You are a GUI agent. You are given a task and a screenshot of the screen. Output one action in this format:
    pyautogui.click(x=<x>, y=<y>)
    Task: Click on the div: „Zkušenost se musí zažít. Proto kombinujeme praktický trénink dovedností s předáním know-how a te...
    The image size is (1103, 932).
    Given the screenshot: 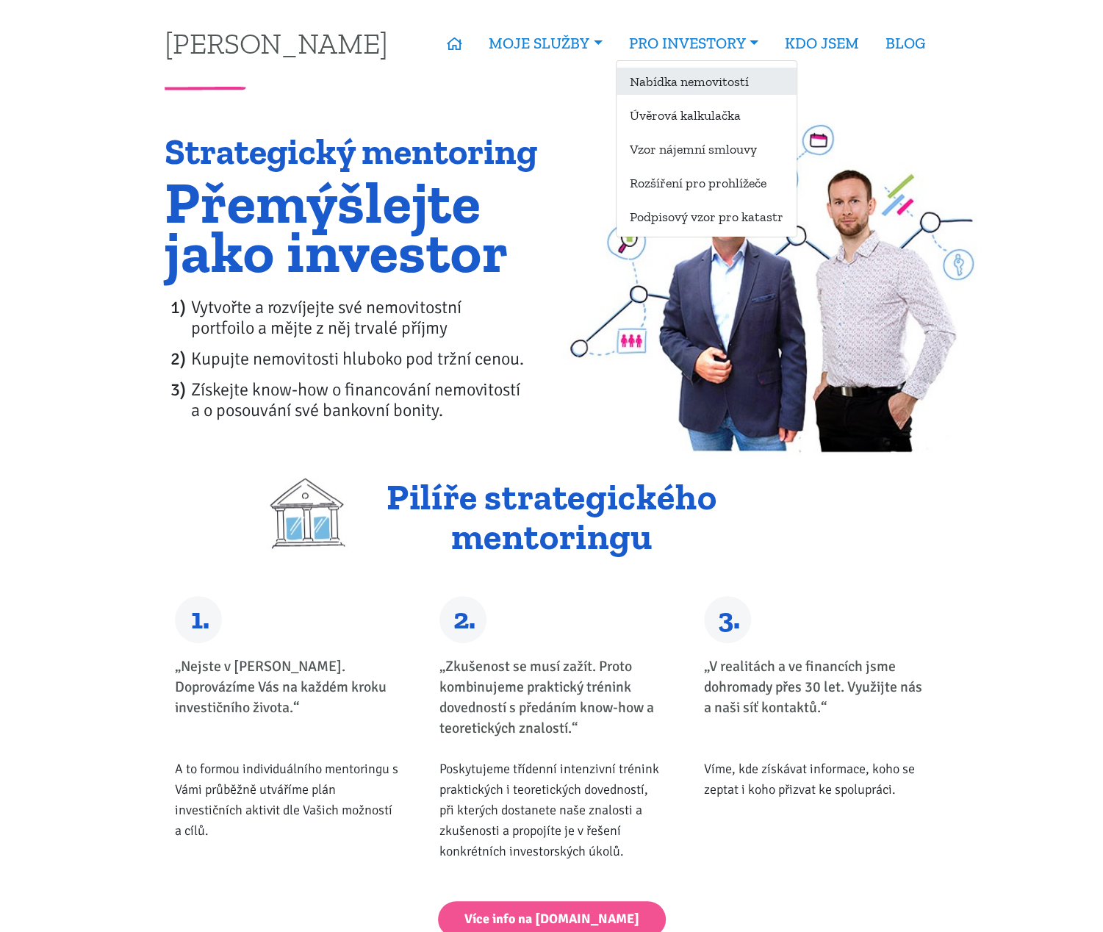 What is the action you would take?
    pyautogui.click(x=552, y=704)
    